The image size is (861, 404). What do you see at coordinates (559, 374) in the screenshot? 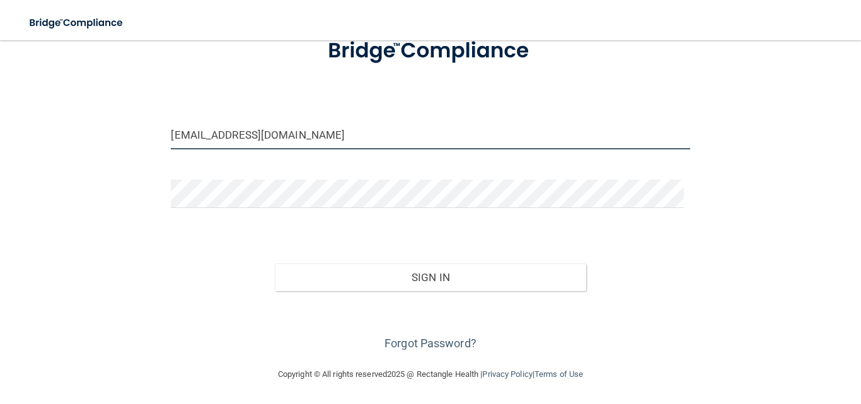
I see `a: Terms of Use` at bounding box center [559, 374].